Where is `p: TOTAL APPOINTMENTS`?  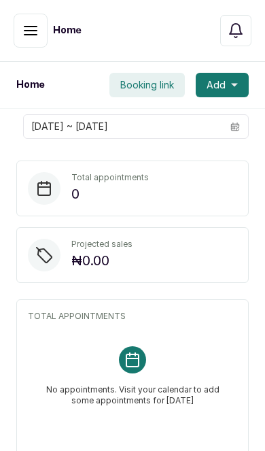
p: TOTAL APPOINTMENTS is located at coordinates (133, 316).